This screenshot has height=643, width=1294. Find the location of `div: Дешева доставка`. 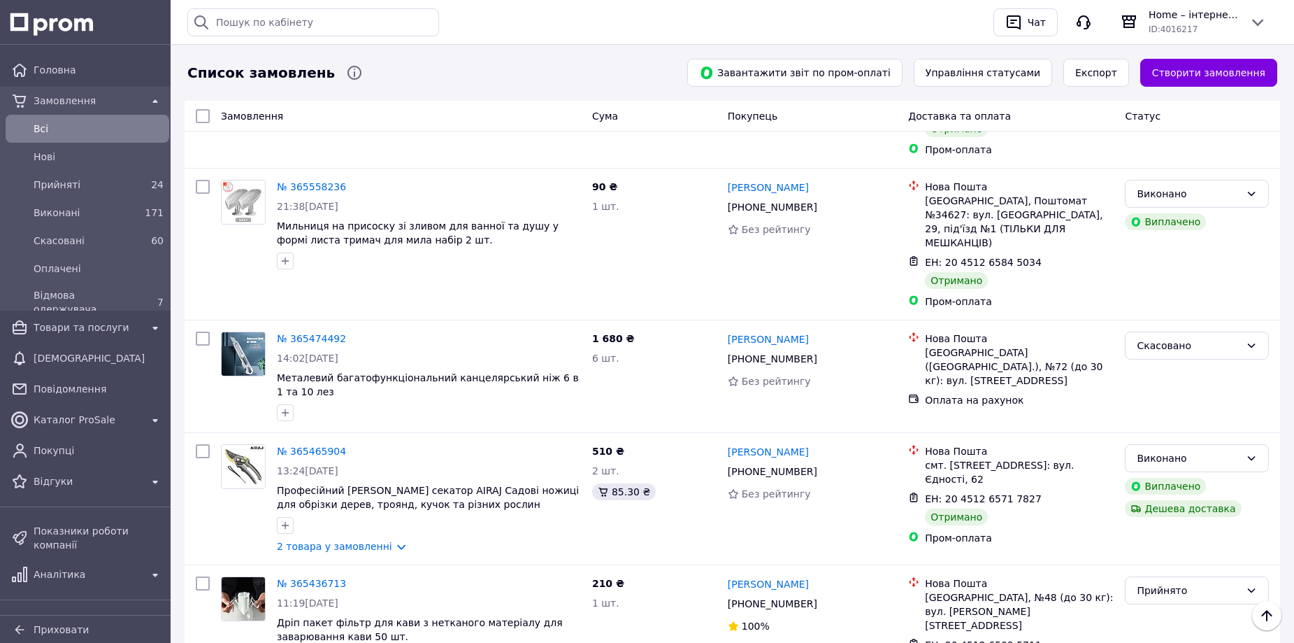

div: Дешева доставка is located at coordinates (1183, 508).